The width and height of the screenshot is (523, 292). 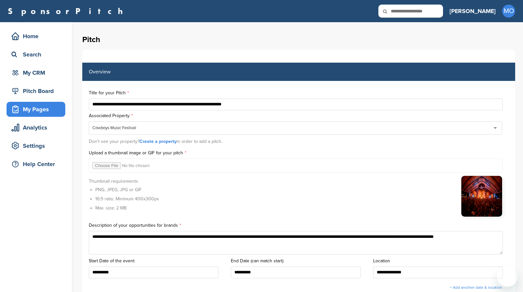 What do you see at coordinates (38, 164) in the screenshot?
I see `div: Help Center` at bounding box center [38, 164].